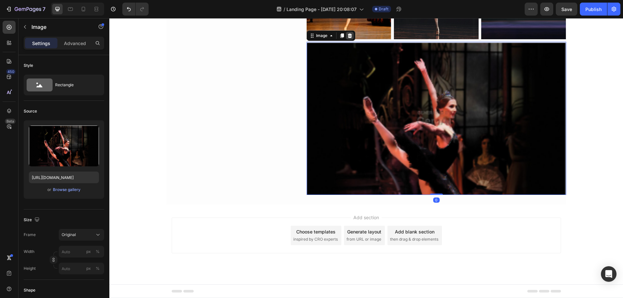  What do you see at coordinates (11, 72) in the screenshot?
I see `div: 450` at bounding box center [11, 72].